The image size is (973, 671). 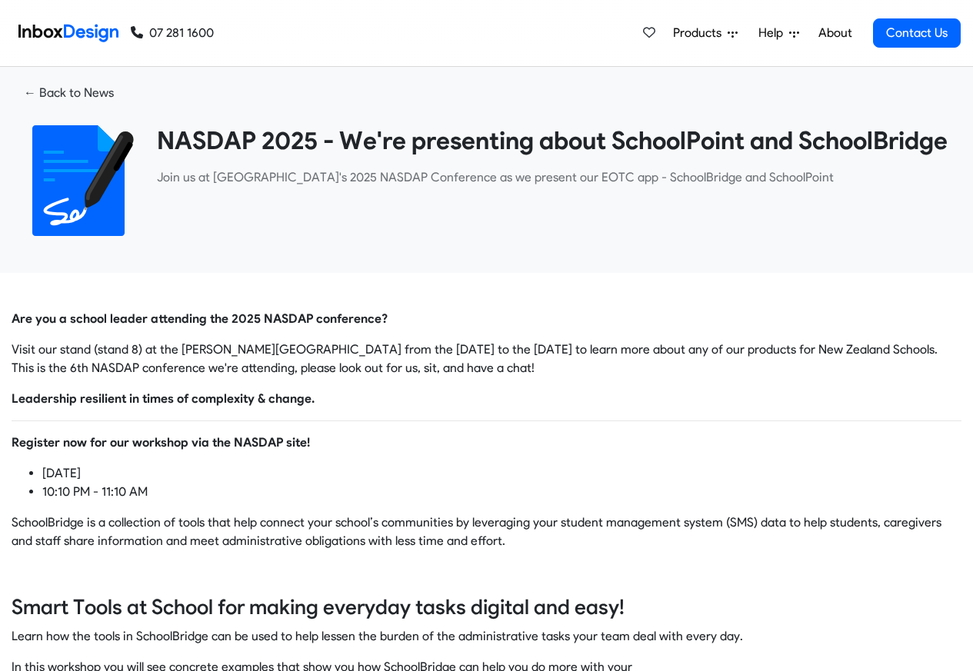 What do you see at coordinates (553, 141) in the screenshot?
I see `heading: NASDAP 2025 - We're presenting about SchoolPoint and SchoolBridge` at bounding box center [553, 141].